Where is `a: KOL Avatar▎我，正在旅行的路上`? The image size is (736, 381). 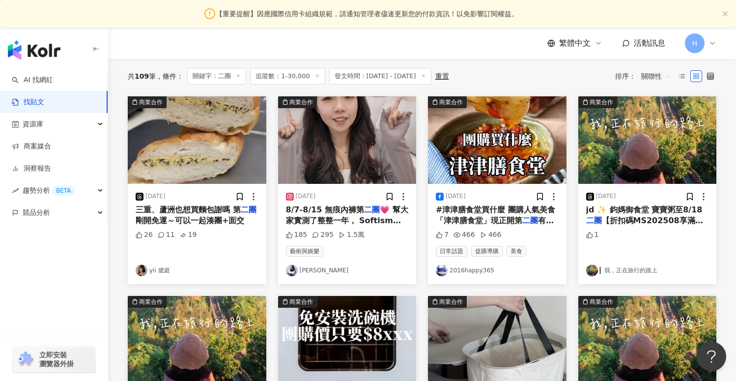 a: KOL Avatar▎我，正在旅行的路上 is located at coordinates (647, 270).